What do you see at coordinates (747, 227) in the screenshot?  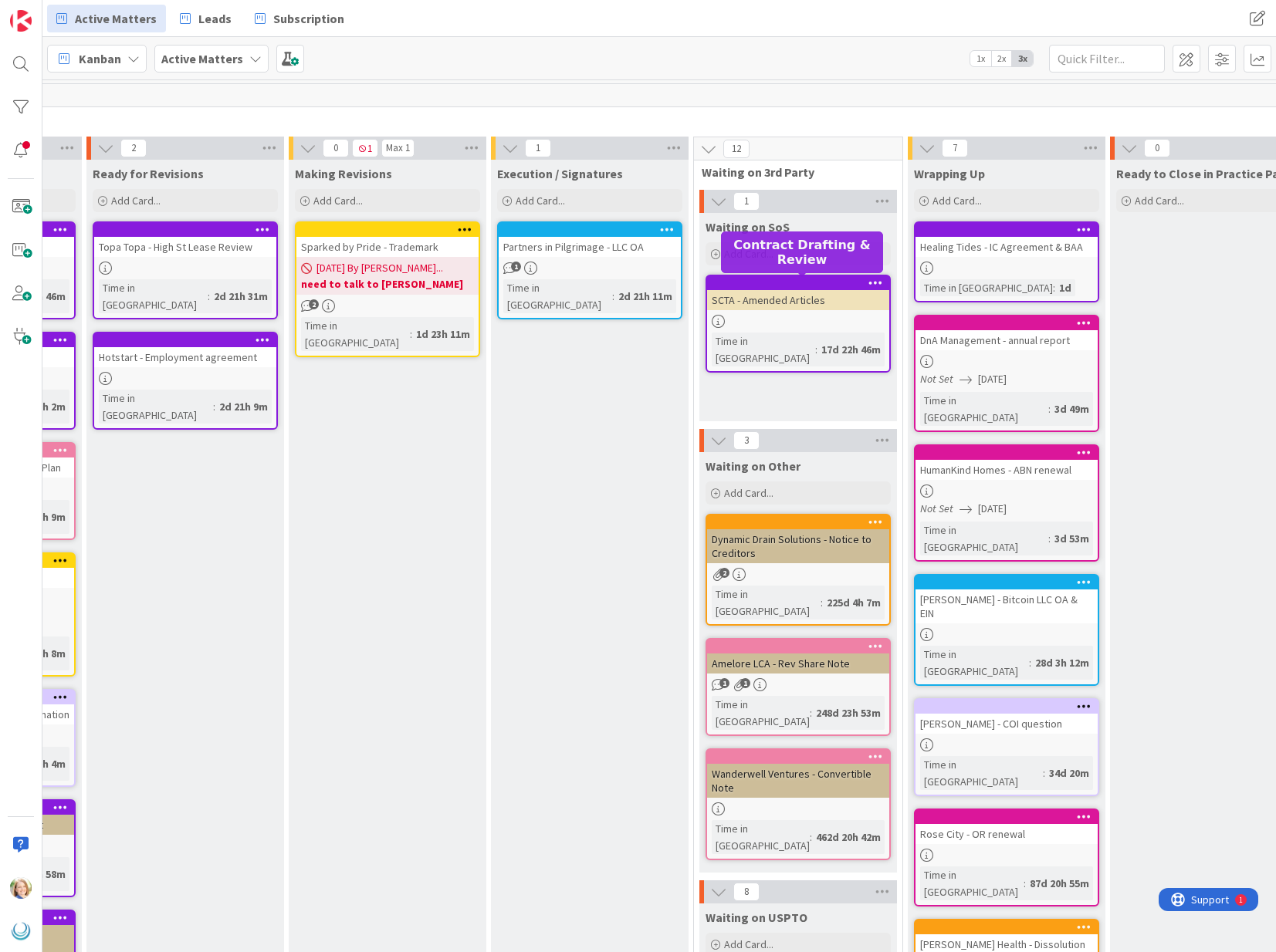 I see `span: Waiting on SoS` at bounding box center [747, 227].